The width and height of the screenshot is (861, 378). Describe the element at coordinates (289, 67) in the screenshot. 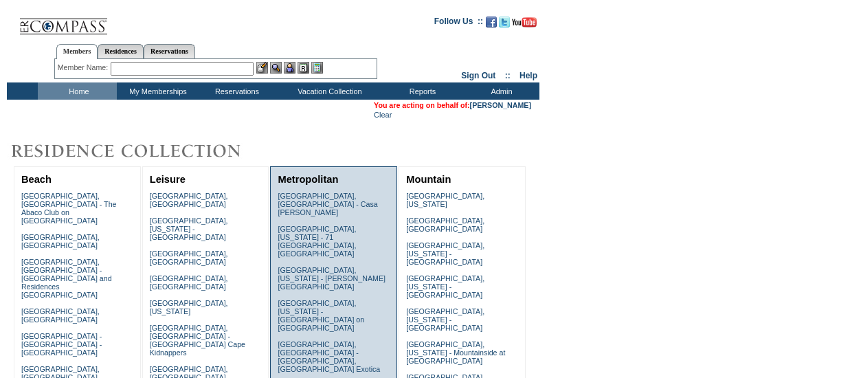

I see `img: Impersonate` at that location.